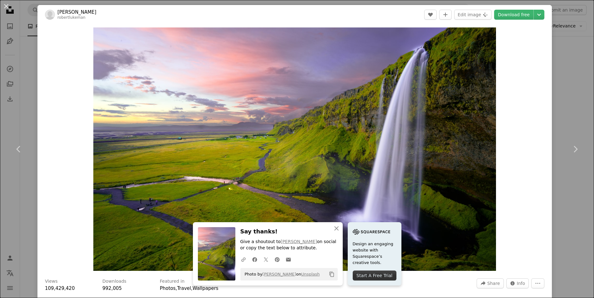 The height and width of the screenshot is (298, 594). Describe the element at coordinates (112, 288) in the screenshot. I see `span: 992,005` at that location.